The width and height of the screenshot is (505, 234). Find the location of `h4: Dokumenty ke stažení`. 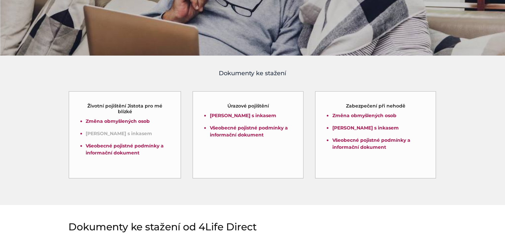

h4: Dokumenty ke stažení is located at coordinates (253, 73).